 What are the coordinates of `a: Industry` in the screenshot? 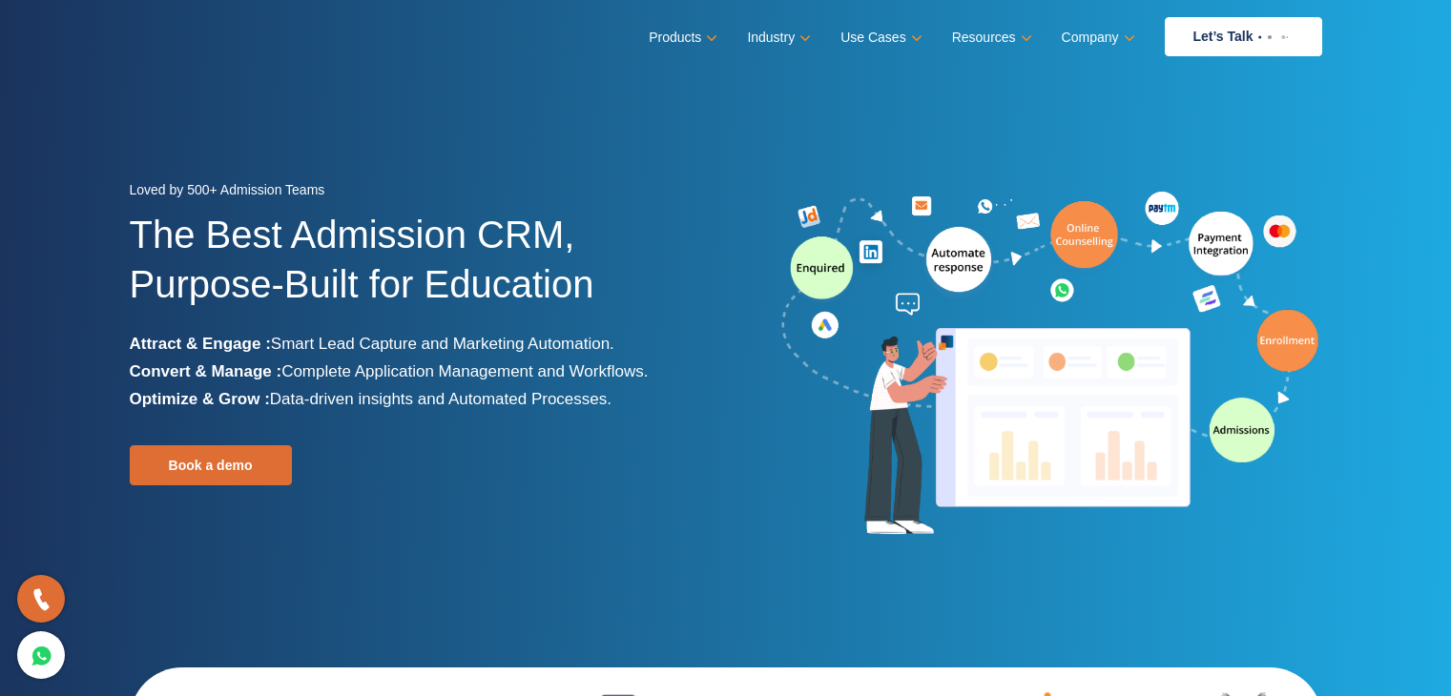 It's located at (776, 37).